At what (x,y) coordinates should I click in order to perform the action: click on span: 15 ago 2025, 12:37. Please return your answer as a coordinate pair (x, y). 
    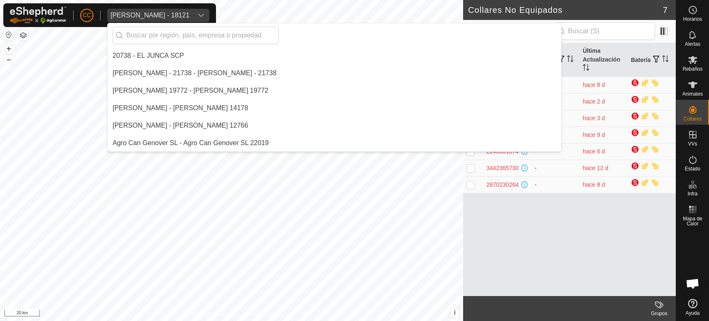
    Looking at the image, I should click on (596, 168).